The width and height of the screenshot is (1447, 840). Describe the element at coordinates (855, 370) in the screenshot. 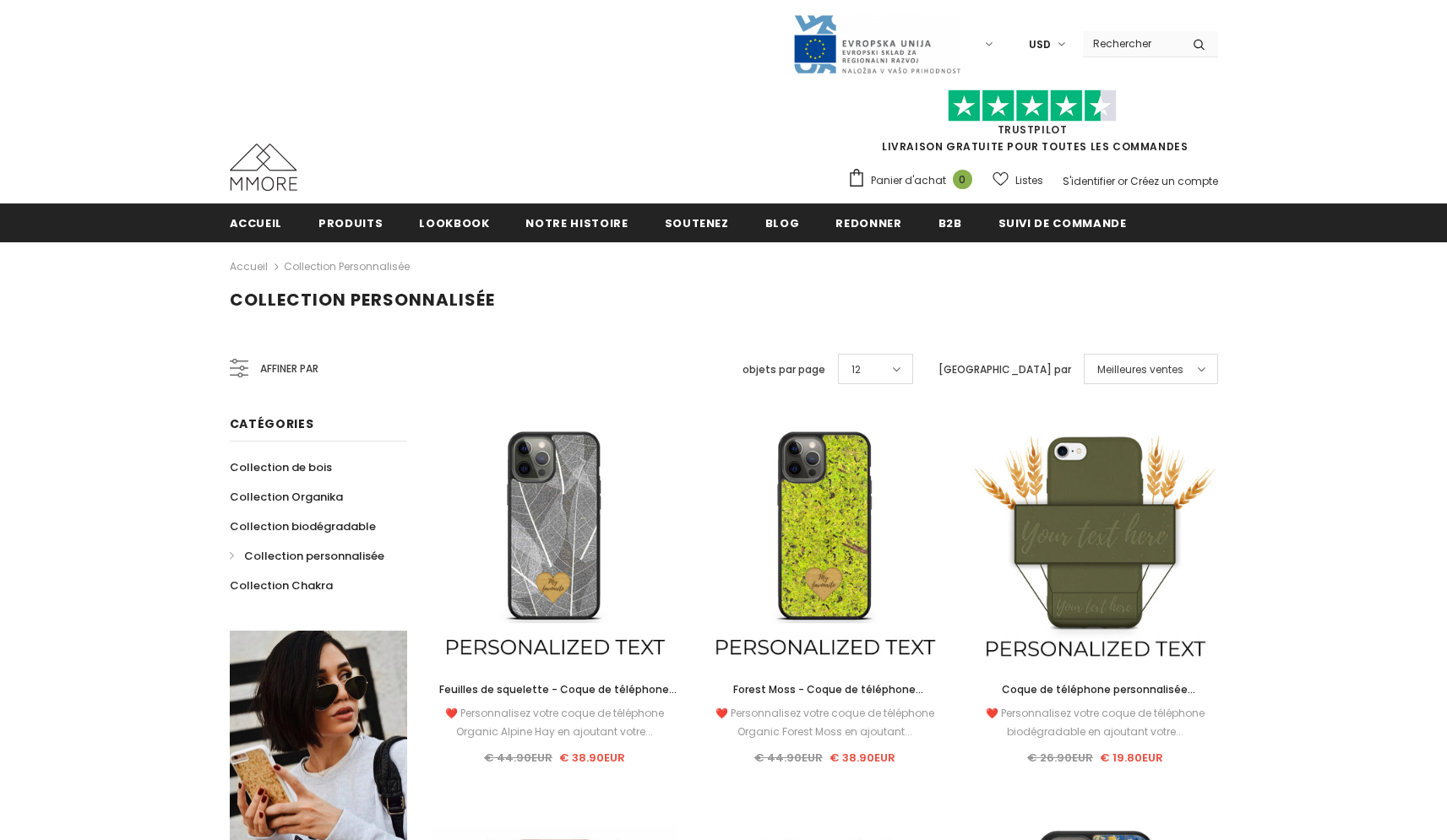

I see `span: 12` at that location.